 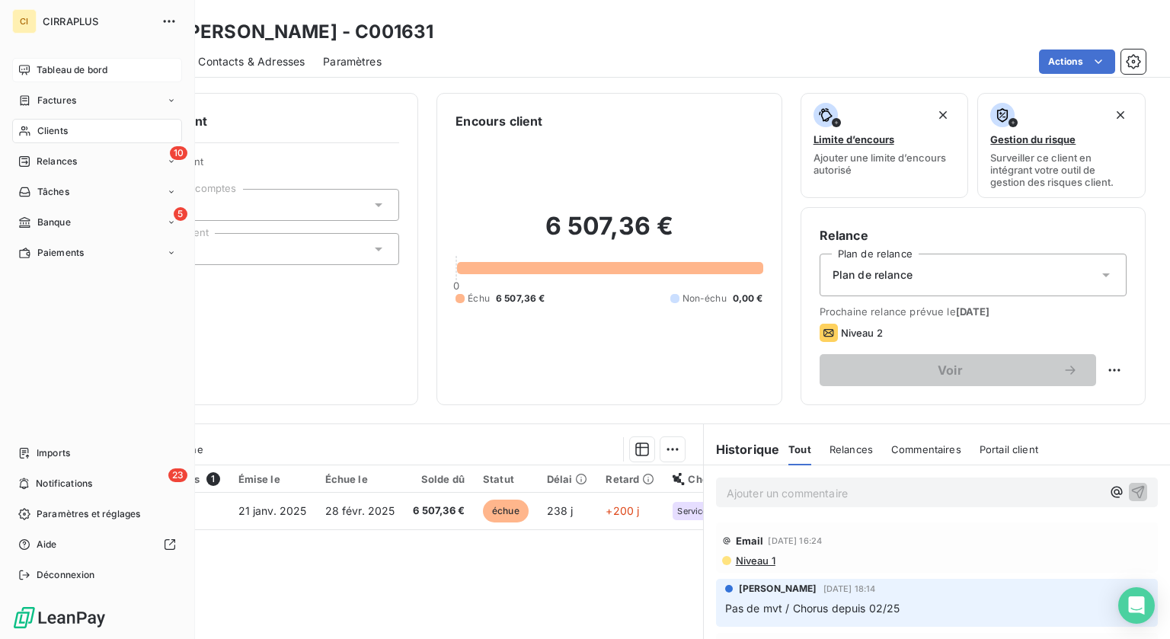 What do you see at coordinates (352, 62) in the screenshot?
I see `span: Paramètres` at bounding box center [352, 62].